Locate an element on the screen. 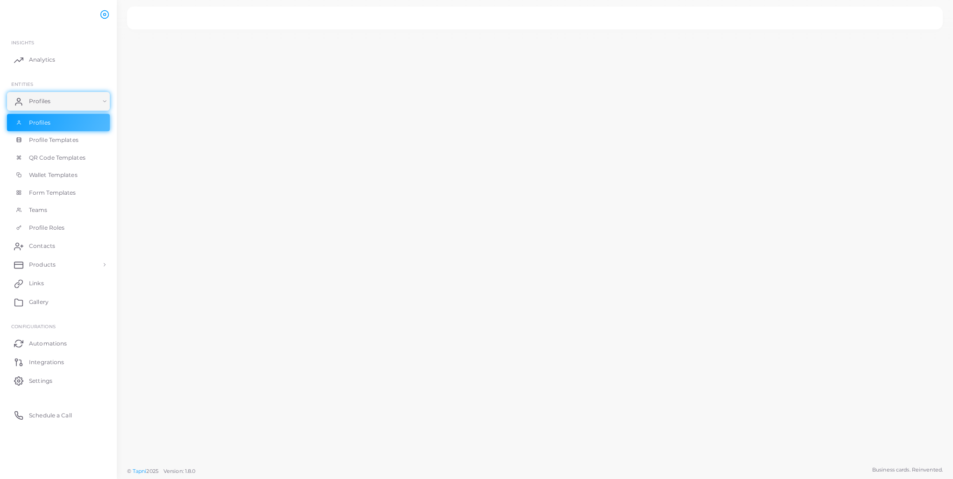  a: Teams is located at coordinates (58, 210).